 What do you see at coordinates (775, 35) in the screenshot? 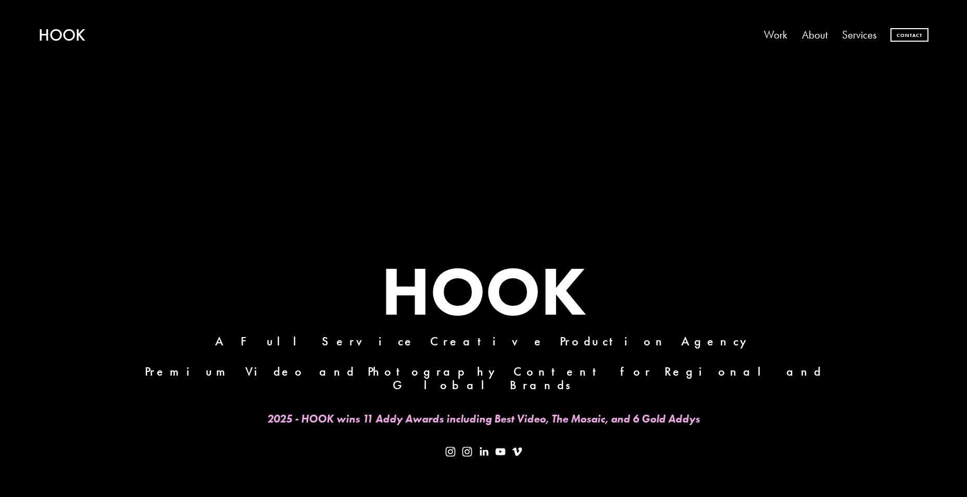
I see `a: Work` at bounding box center [775, 35].